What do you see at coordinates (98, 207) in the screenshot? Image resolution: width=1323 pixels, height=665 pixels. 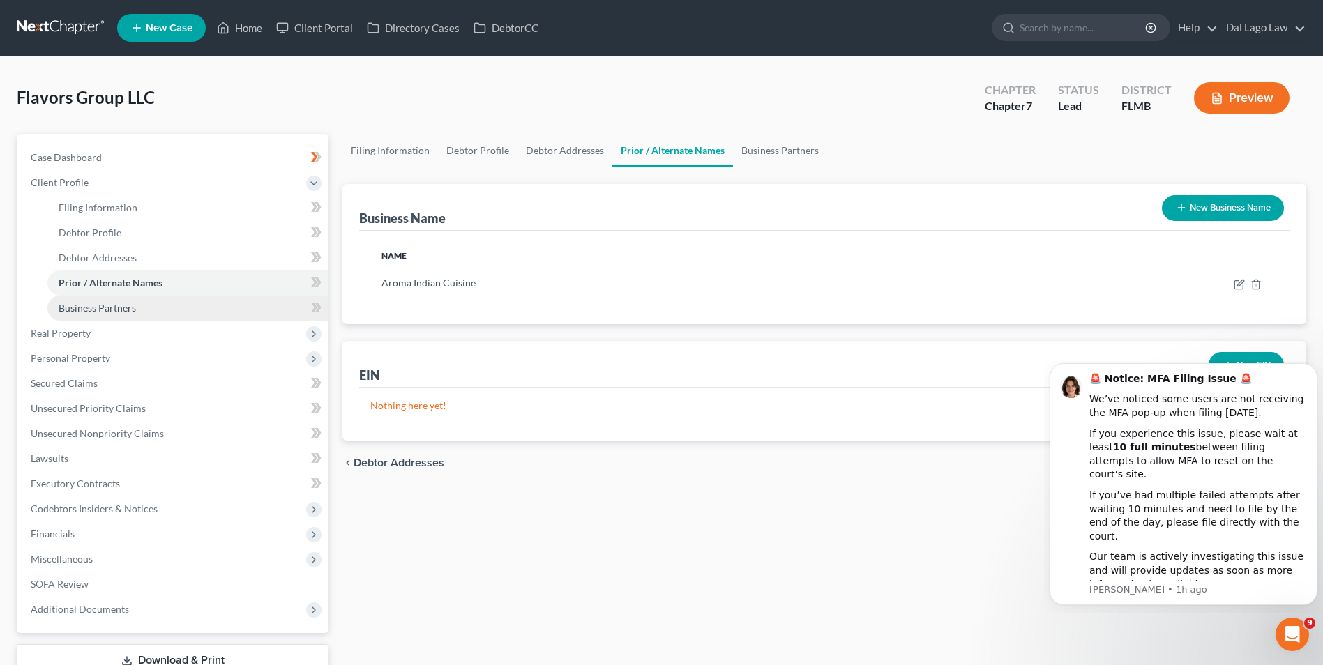 I see `span: Filing Information` at bounding box center [98, 207].